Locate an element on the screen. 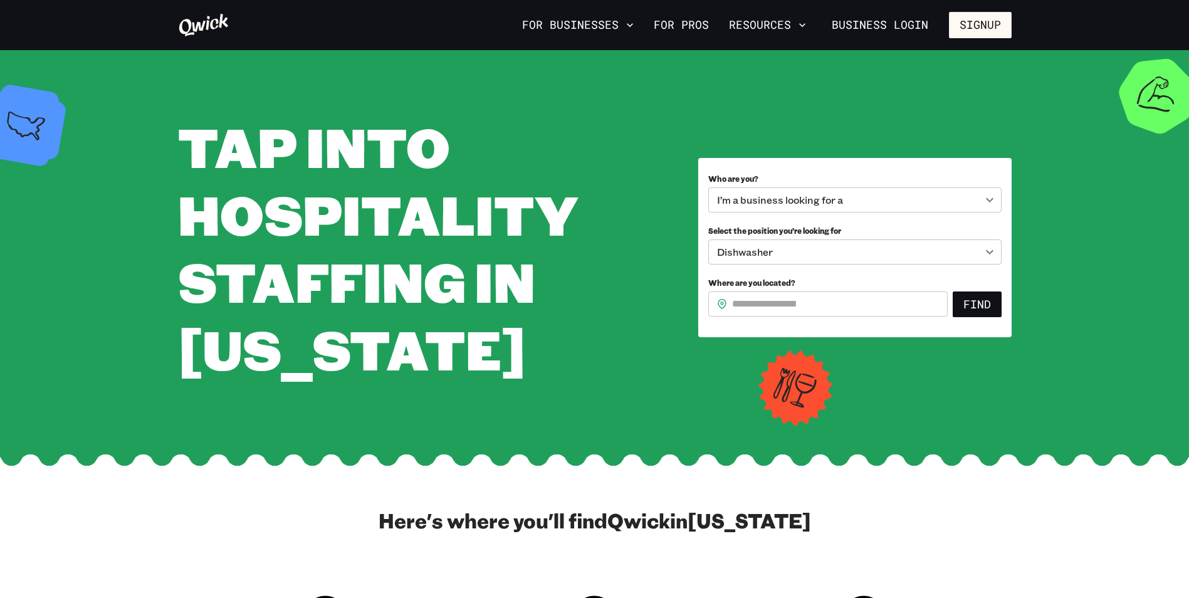 This screenshot has height=598, width=1189. button: For Businesses is located at coordinates (578, 25).